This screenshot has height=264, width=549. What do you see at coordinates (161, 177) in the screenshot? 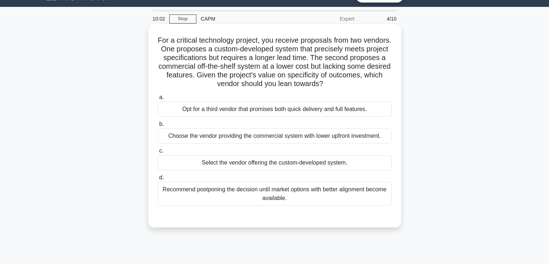
I see `span: d.` at bounding box center [161, 177].